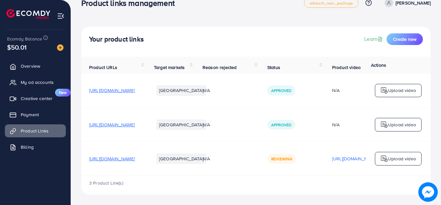  I want to click on span: Billing, so click(27, 147).